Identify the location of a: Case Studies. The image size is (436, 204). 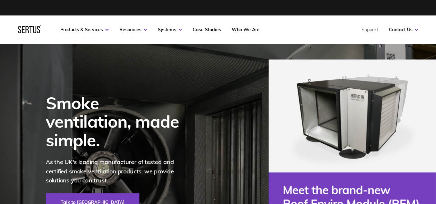
(207, 30).